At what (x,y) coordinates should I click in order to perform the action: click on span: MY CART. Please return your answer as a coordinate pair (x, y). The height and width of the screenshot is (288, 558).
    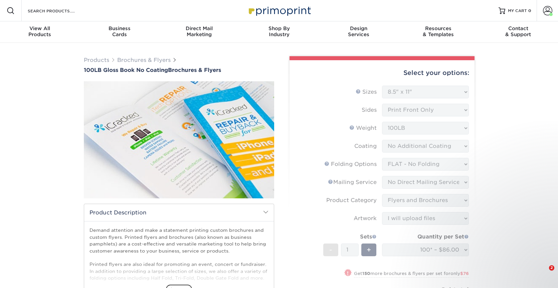
    Looking at the image, I should click on (518, 11).